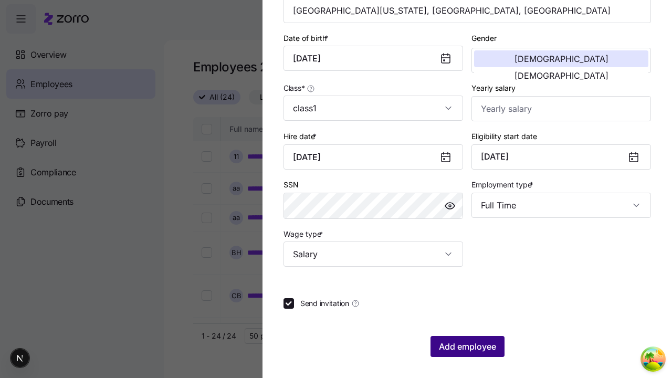 The height and width of the screenshot is (378, 672). Describe the element at coordinates (294, 88) in the screenshot. I see `span: Class *` at that location.